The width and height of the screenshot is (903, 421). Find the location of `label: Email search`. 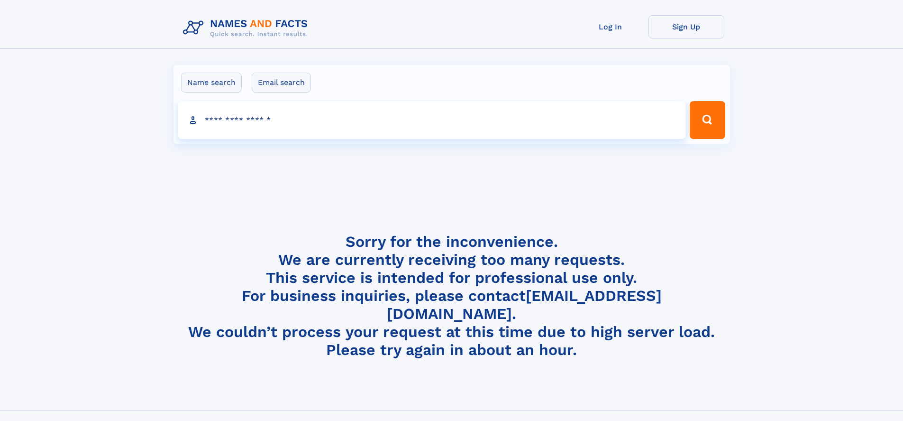

label: Email search is located at coordinates (281, 82).